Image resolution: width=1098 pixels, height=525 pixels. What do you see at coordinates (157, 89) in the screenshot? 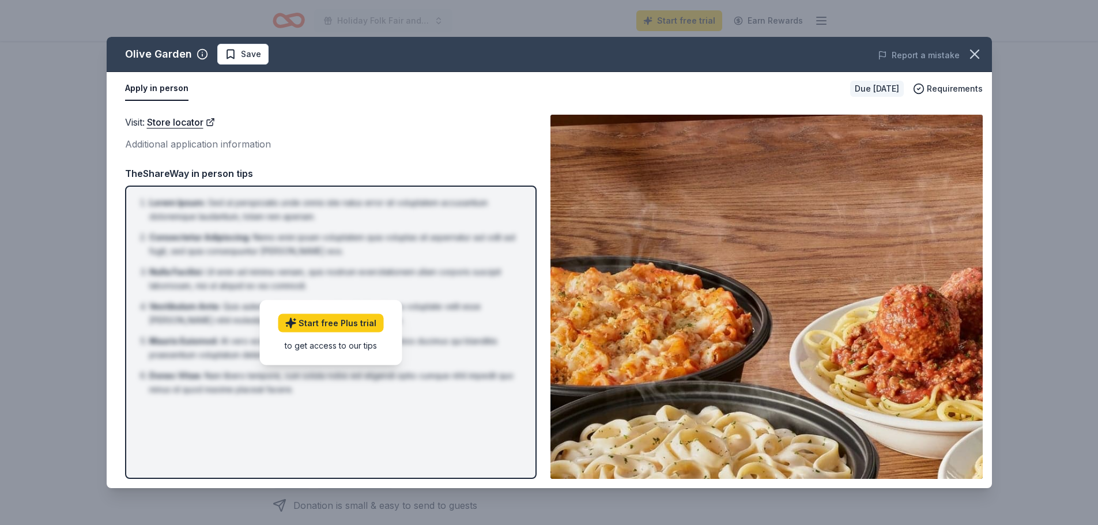
I see `button: Apply in person` at bounding box center [157, 89].